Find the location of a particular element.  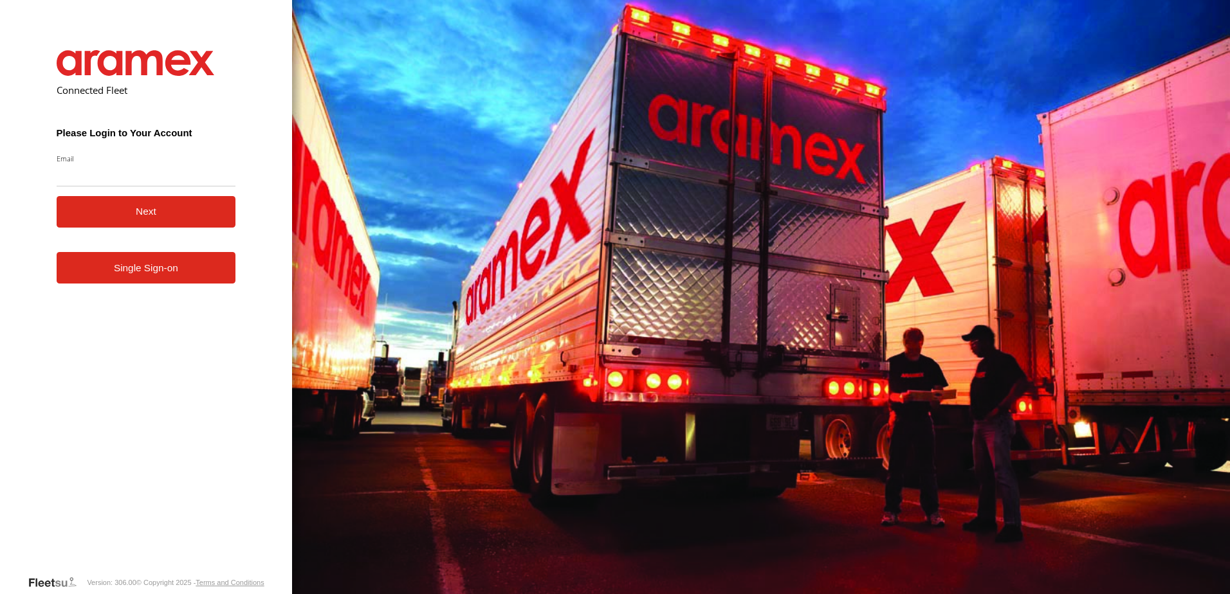

a: Visit our Website is located at coordinates (57, 583).